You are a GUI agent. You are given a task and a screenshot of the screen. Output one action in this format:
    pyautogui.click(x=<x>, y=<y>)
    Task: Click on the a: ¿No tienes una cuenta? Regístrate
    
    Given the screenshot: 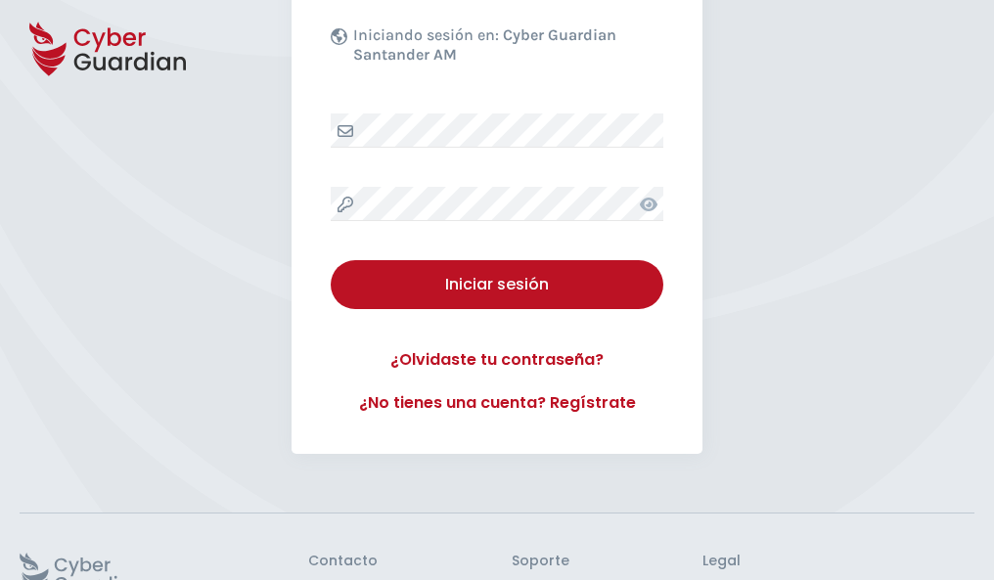 What is the action you would take?
    pyautogui.click(x=497, y=403)
    